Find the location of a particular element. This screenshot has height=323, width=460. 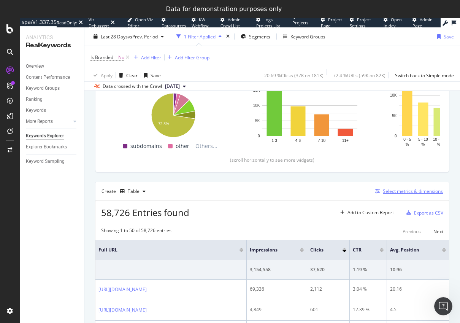

div: Showing 1 to 50 of 58,726 entries is located at coordinates (136, 232).